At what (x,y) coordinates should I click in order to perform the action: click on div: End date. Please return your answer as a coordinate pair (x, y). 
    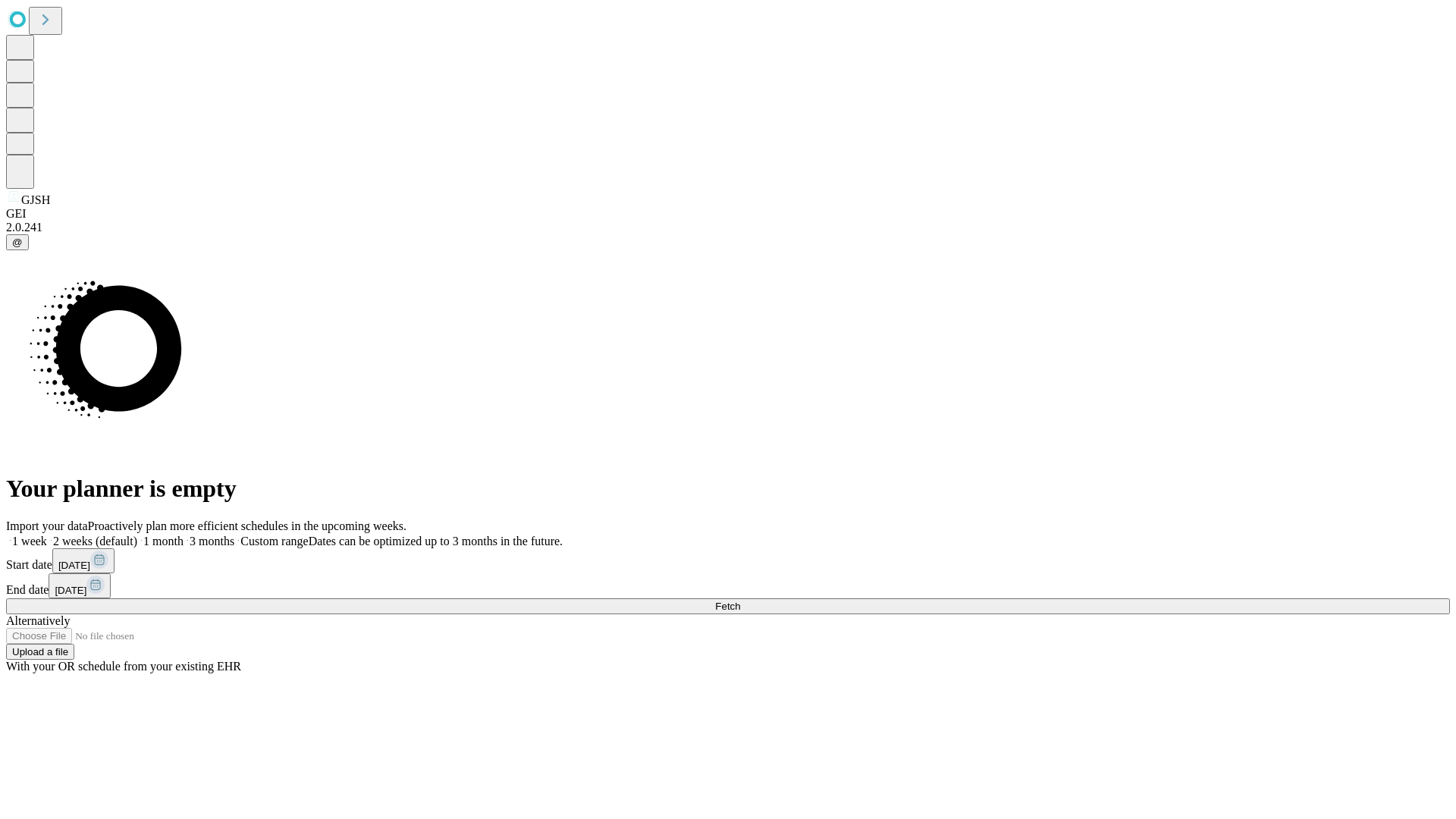
    Looking at the image, I should click on (728, 586).